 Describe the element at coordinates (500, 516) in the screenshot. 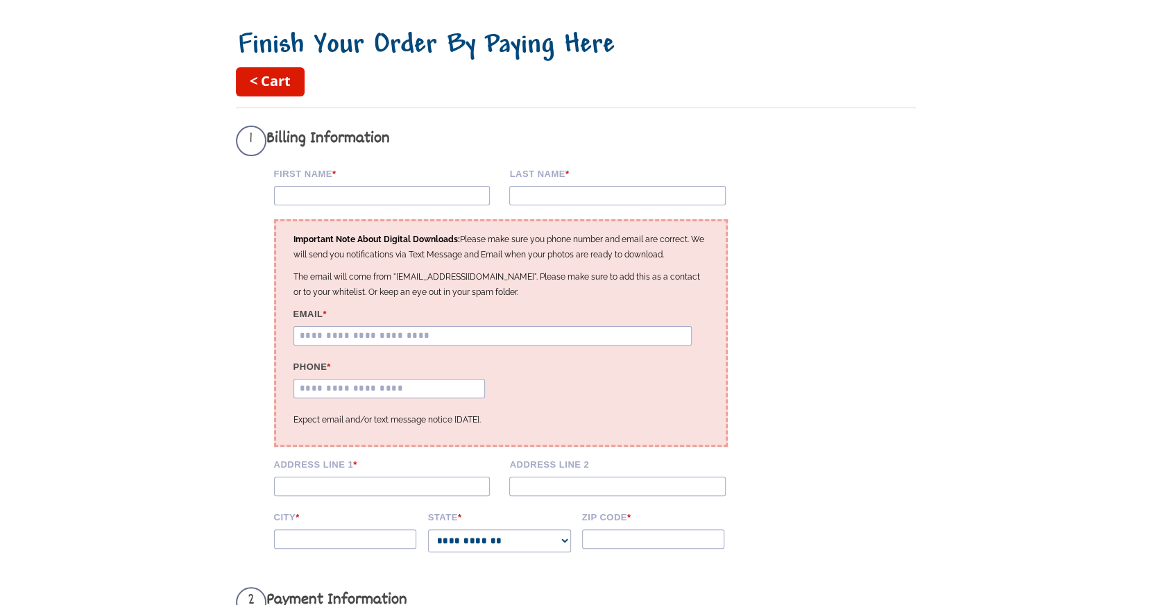

I see `label: State` at that location.